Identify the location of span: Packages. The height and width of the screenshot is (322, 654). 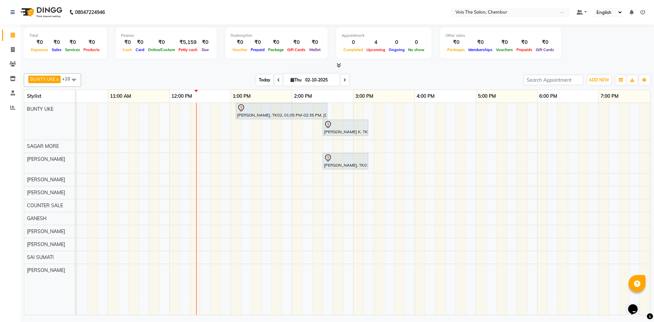
(456, 50).